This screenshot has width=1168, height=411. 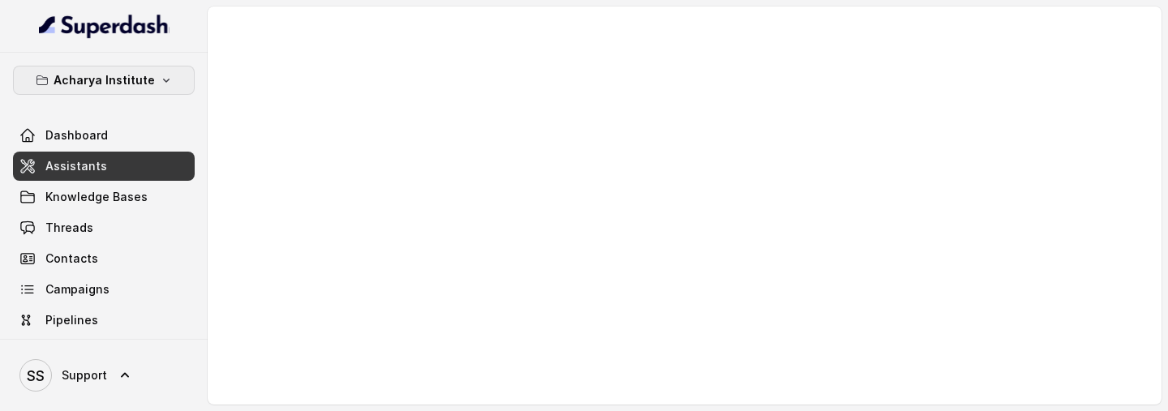 What do you see at coordinates (69, 228) in the screenshot?
I see `span: Threads` at bounding box center [69, 228].